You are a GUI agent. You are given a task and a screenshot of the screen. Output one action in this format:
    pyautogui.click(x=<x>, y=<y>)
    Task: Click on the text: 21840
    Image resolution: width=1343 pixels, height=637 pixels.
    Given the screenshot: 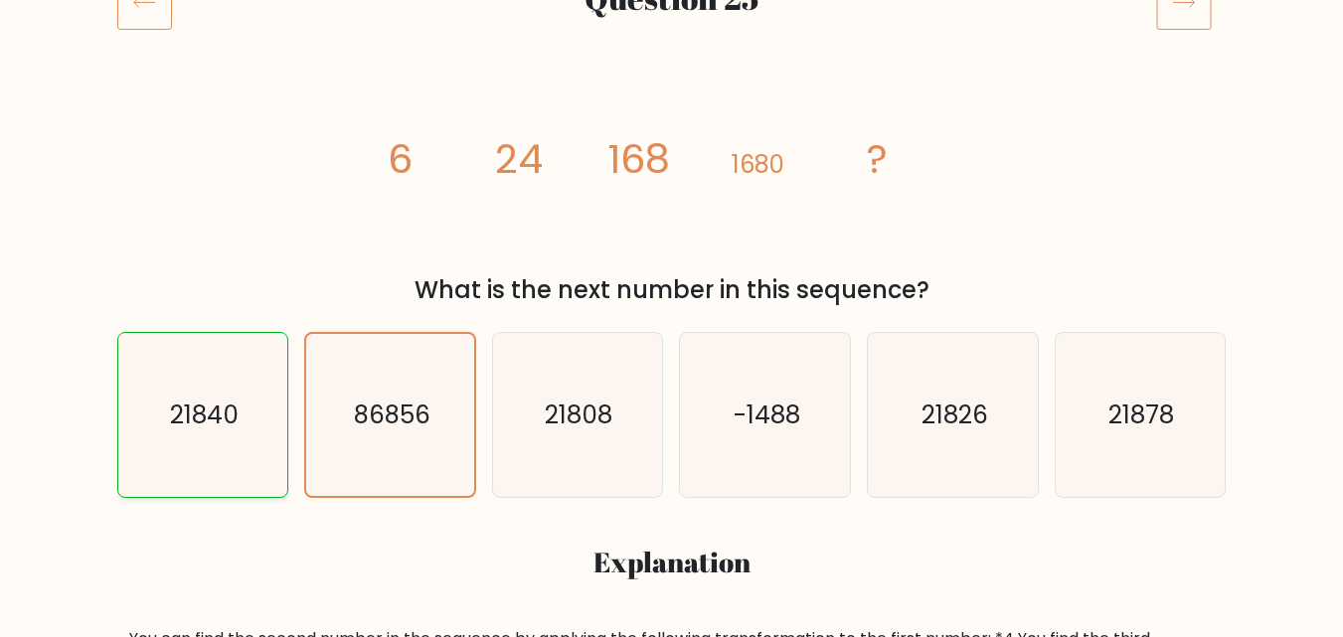 What is the action you would take?
    pyautogui.click(x=204, y=415)
    